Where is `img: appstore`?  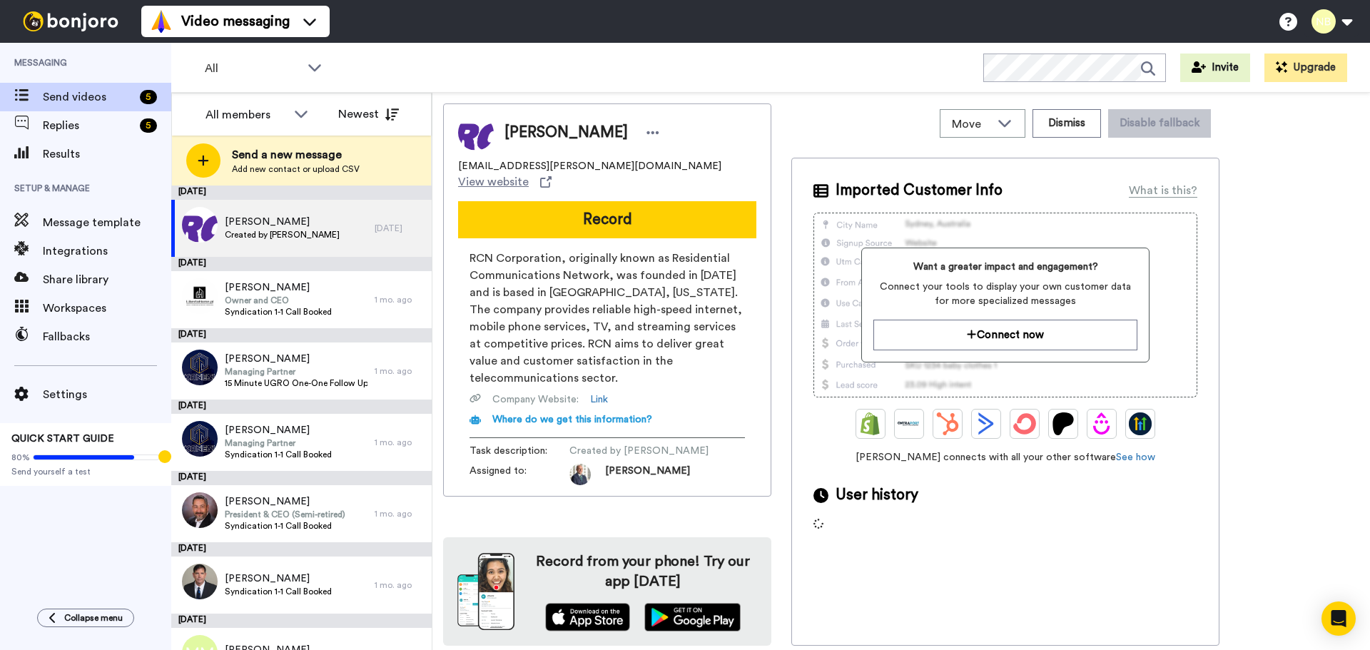
img: appstore is located at coordinates (587, 617).